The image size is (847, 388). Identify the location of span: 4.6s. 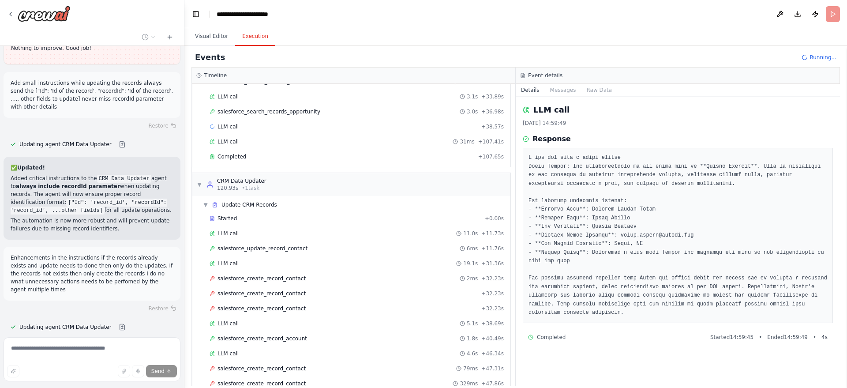
(472, 353).